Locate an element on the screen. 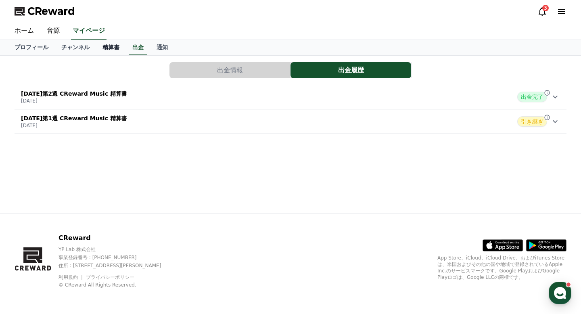 The image size is (581, 314). span: Settings is located at coordinates (129, 262).